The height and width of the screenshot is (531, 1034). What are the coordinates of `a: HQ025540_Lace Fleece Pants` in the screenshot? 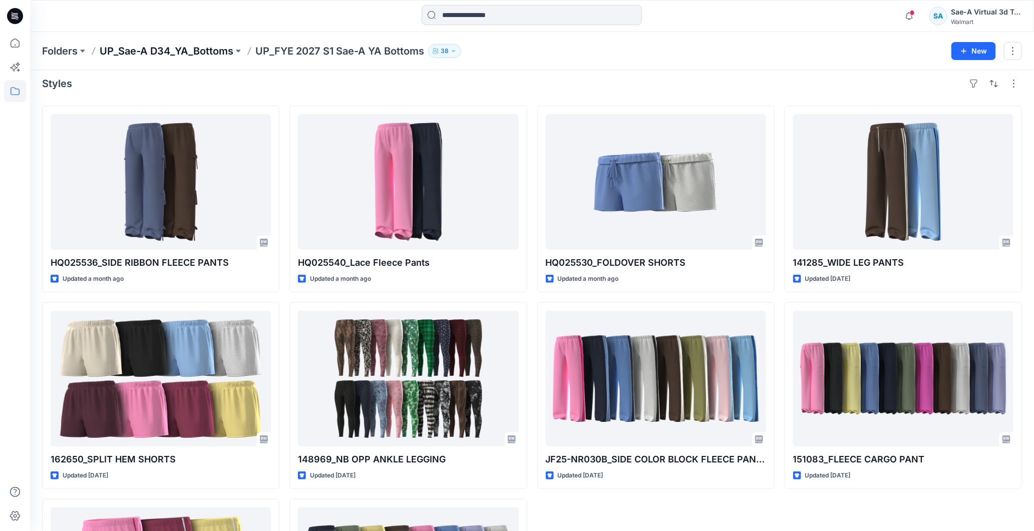 It's located at (408, 182).